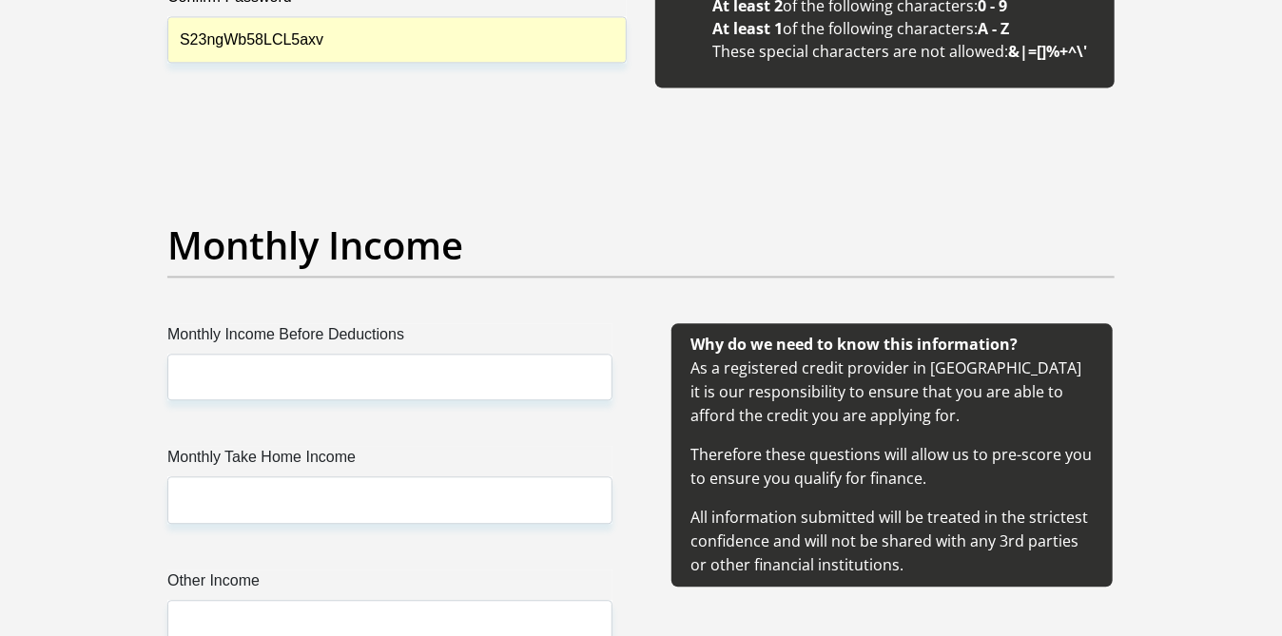  I want to click on b: At least 1, so click(747, 29).